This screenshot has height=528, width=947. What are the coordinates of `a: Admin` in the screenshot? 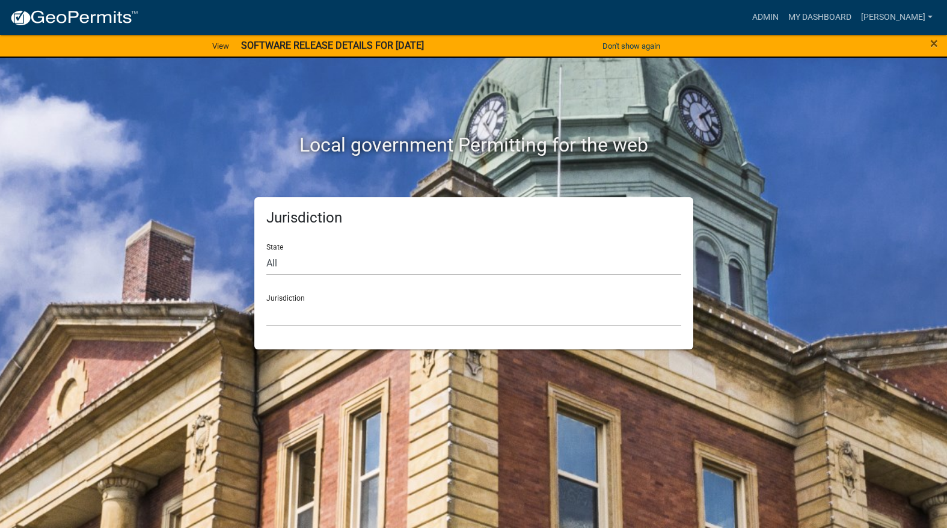 It's located at (765, 17).